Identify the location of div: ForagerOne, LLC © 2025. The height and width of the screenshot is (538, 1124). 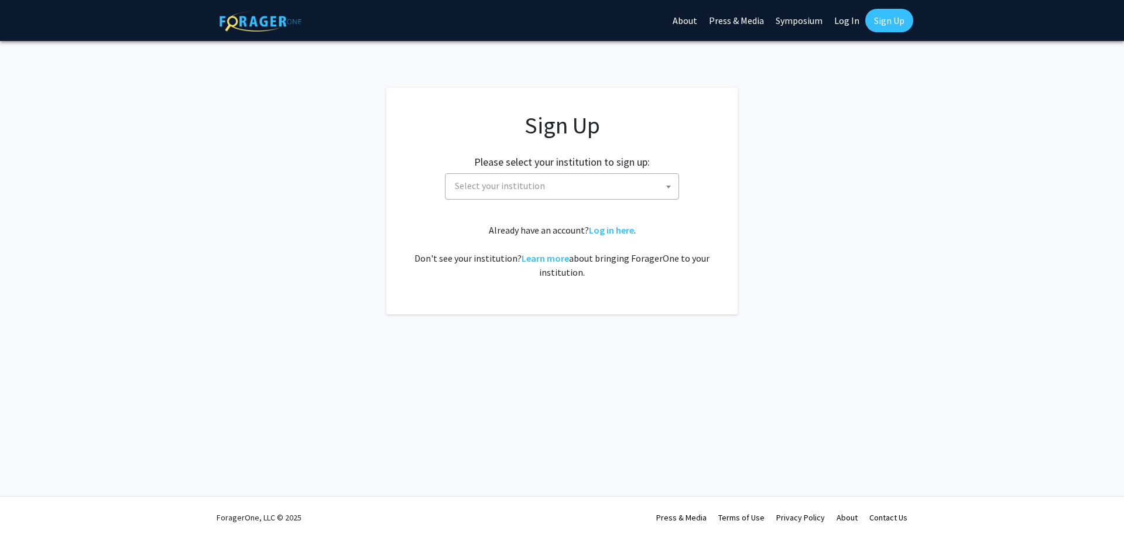
(259, 517).